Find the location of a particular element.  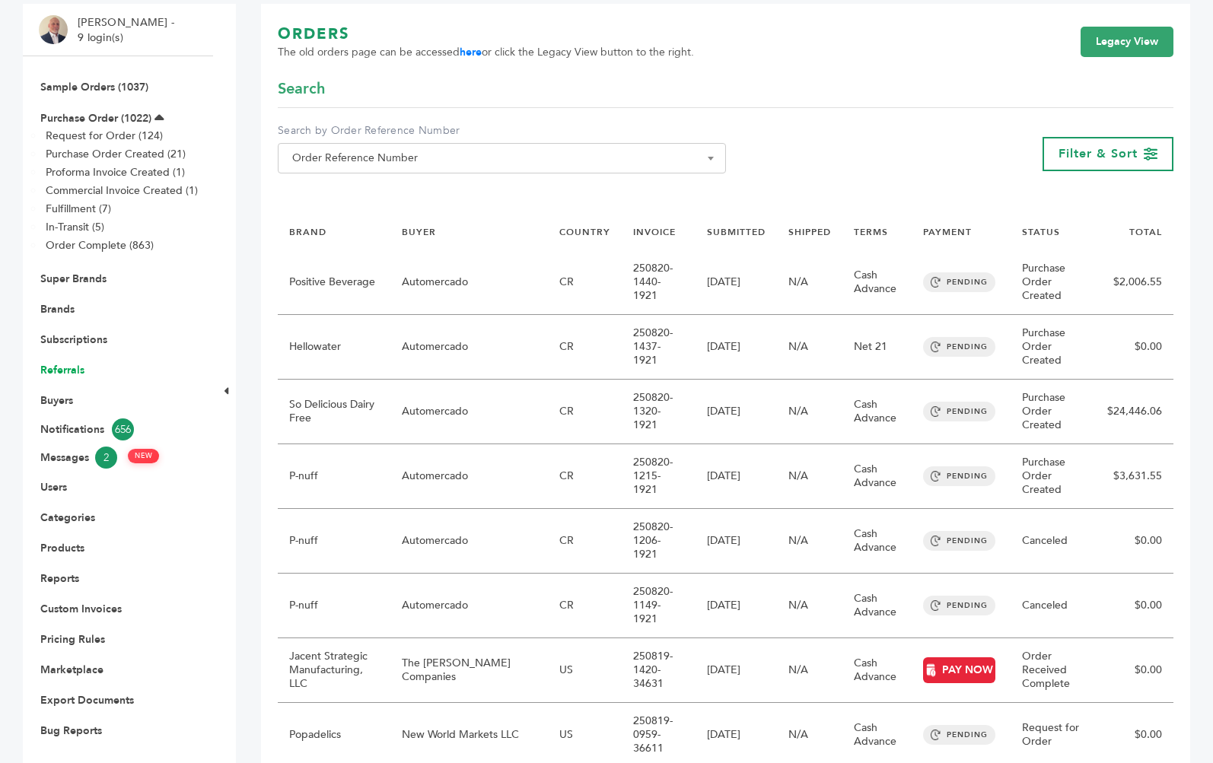

span: Search is located at coordinates (301, 89).